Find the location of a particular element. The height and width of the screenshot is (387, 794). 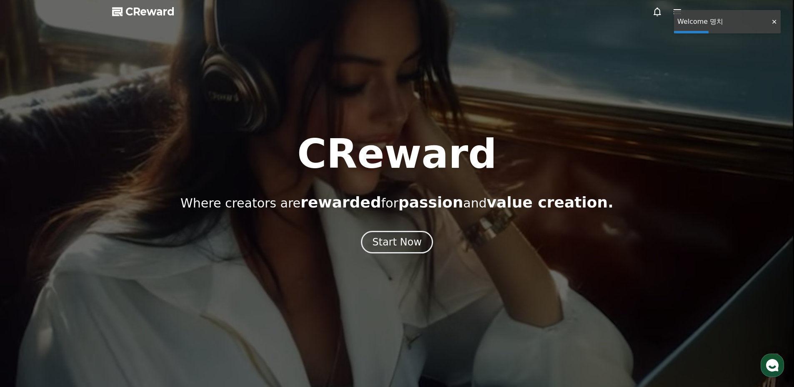

a: Start Now is located at coordinates (397, 243).